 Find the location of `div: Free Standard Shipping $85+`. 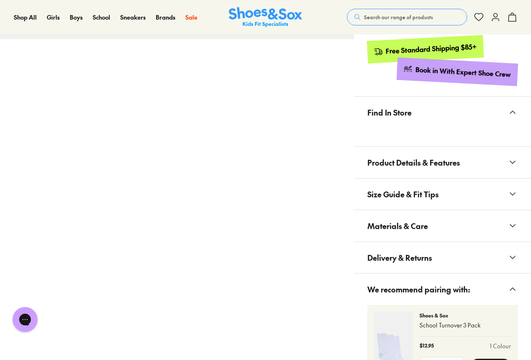

div: Free Standard Shipping $85+ is located at coordinates (431, 48).